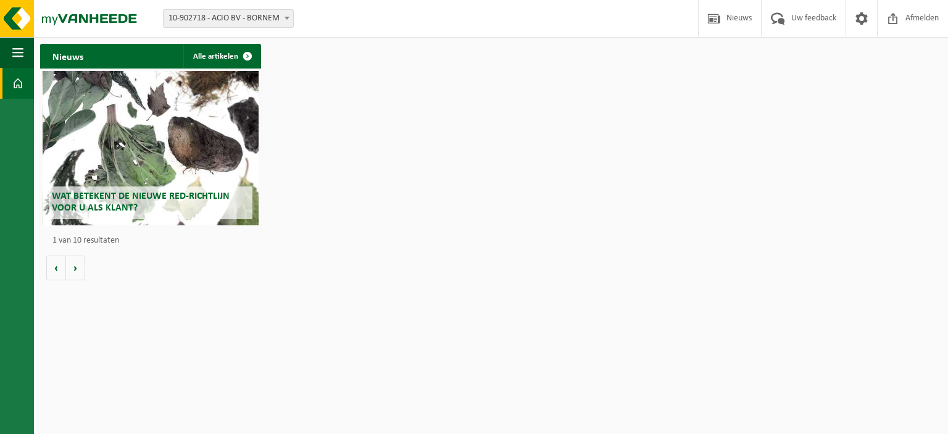  I want to click on span: 10-902718 - ACIO BV - BORNEM, so click(228, 19).